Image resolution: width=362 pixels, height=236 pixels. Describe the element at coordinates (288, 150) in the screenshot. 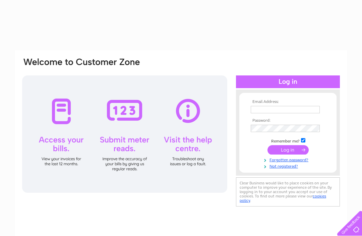

I see `input: Submit` at that location.